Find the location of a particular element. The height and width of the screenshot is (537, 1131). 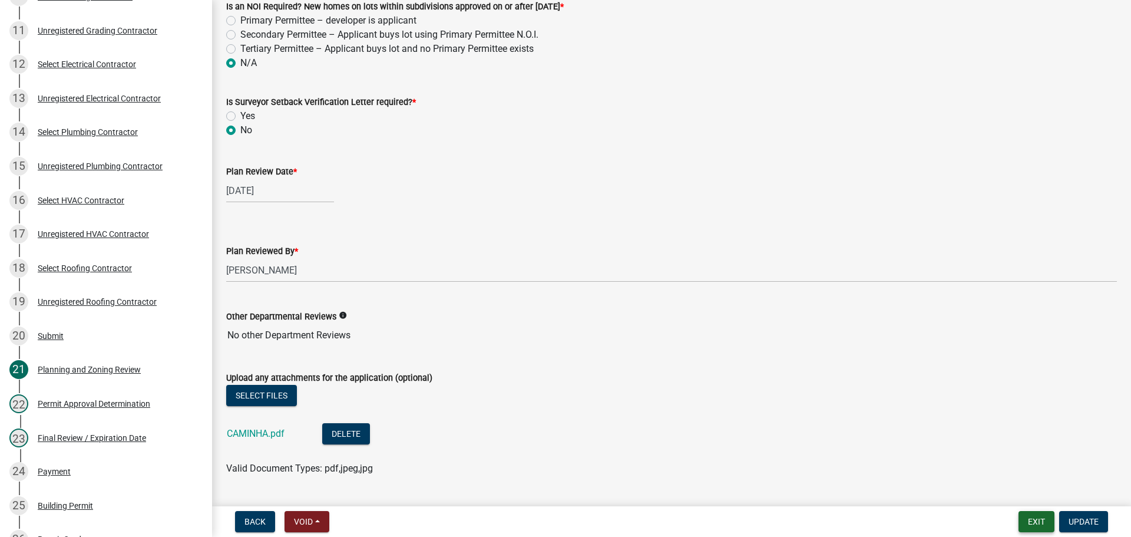

label: Plan Review Date is located at coordinates (262, 172).